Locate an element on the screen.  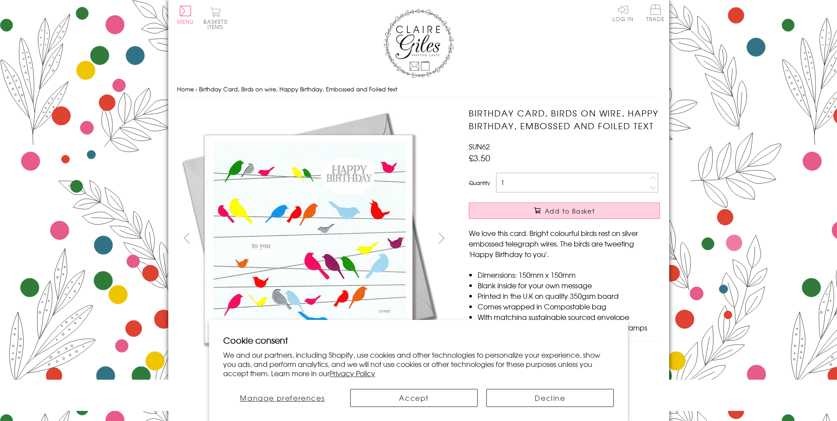
li: Dimensions: 150mm x 150mm is located at coordinates (568, 275).